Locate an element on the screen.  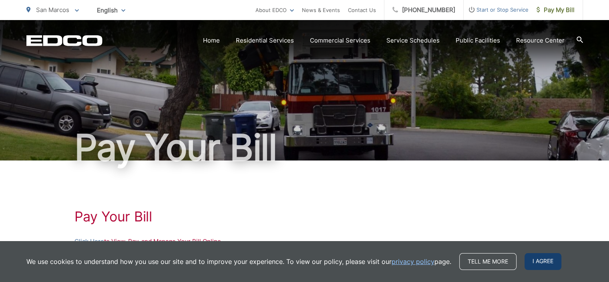
a: privacy policy is located at coordinates (413, 261).